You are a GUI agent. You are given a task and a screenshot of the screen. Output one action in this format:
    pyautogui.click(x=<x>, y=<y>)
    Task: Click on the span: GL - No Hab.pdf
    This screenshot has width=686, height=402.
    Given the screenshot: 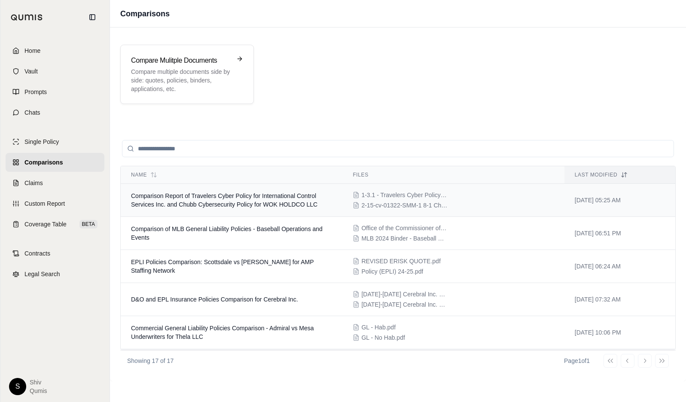 What is the action you would take?
    pyautogui.click(x=383, y=338)
    